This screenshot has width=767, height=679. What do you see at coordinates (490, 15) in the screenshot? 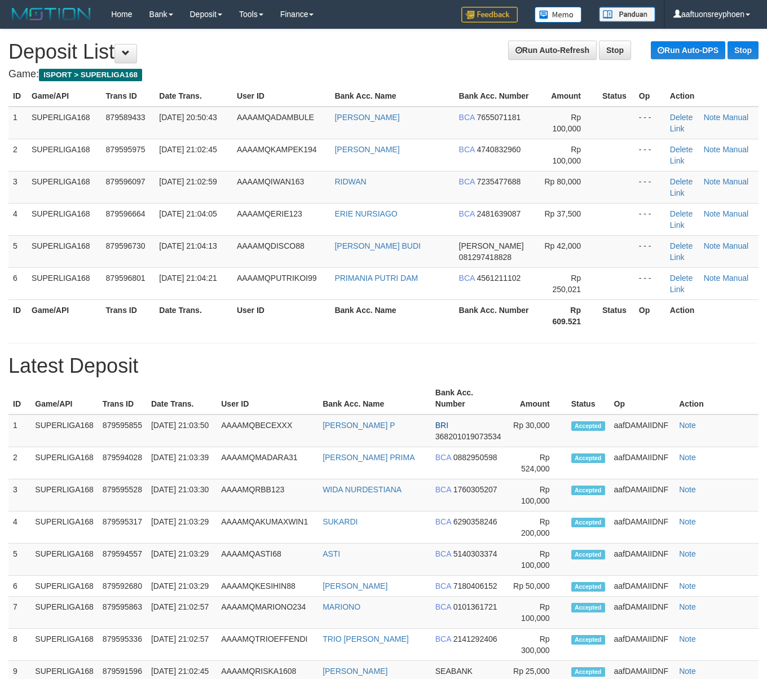
I see `img: Feedback.jpg` at bounding box center [490, 15].